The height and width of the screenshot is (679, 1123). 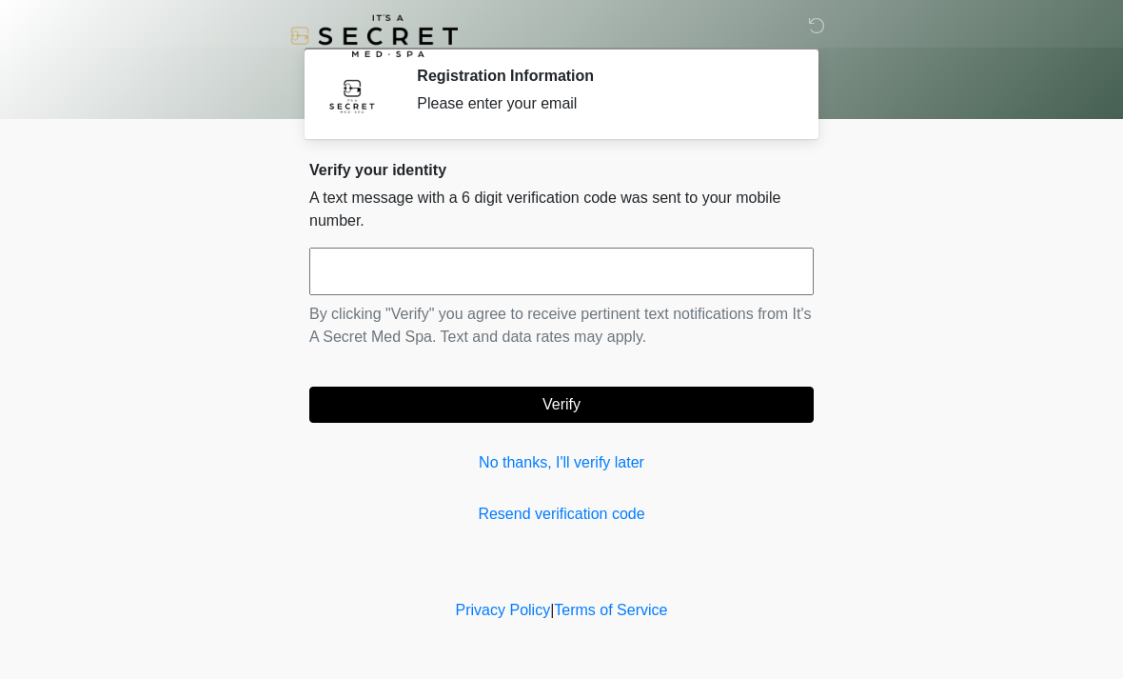 What do you see at coordinates (562, 325) in the screenshot?
I see `p: By clicking "Verify" you agree to receive pertinent text notifications from It's A Secret Med Spa...` at bounding box center [562, 325].